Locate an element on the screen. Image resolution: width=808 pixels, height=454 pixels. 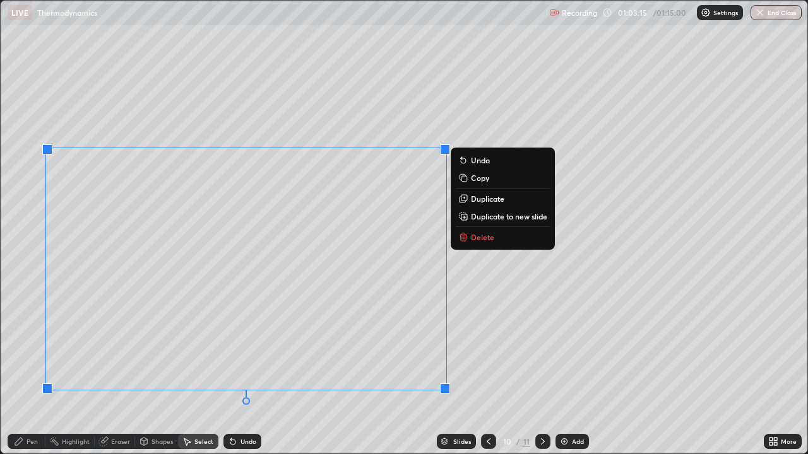
button: End Class is located at coordinates (776, 13).